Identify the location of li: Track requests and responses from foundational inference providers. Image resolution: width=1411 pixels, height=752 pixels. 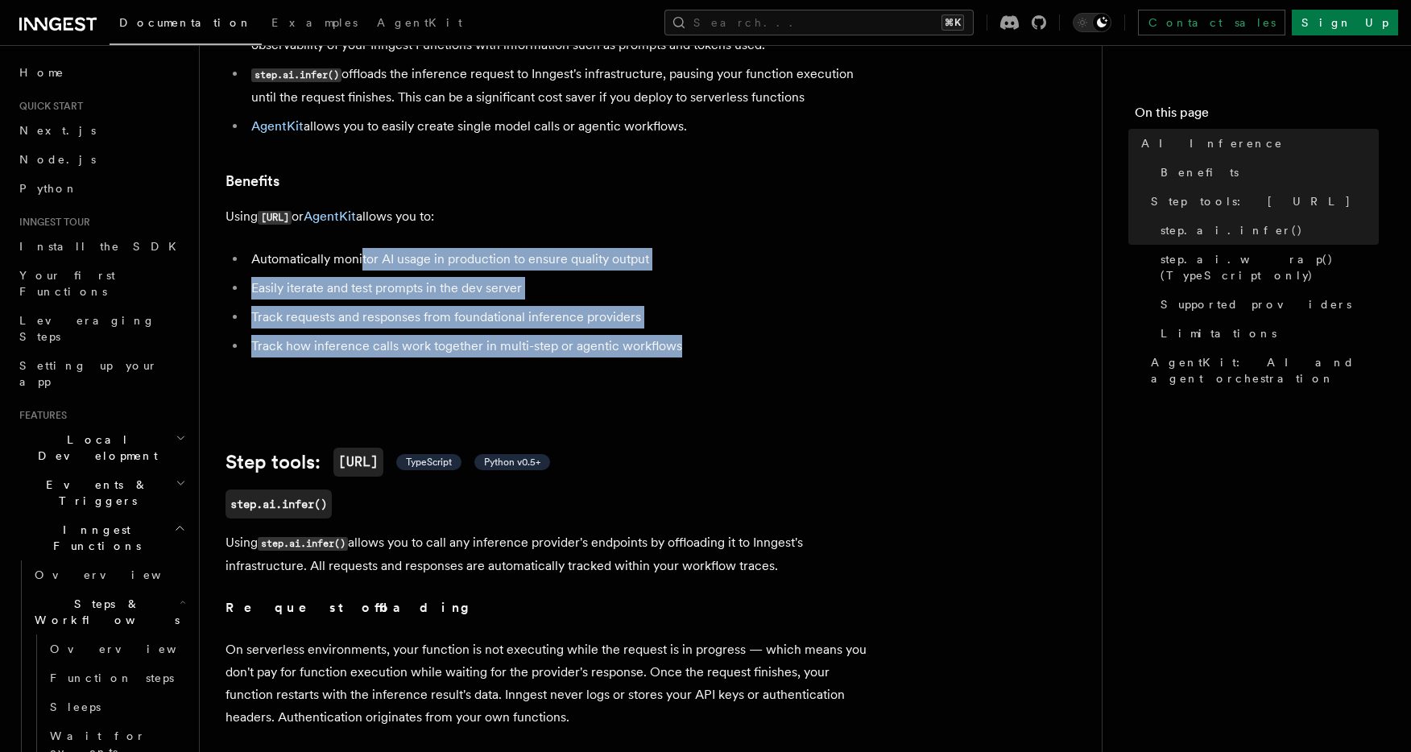
(558, 317).